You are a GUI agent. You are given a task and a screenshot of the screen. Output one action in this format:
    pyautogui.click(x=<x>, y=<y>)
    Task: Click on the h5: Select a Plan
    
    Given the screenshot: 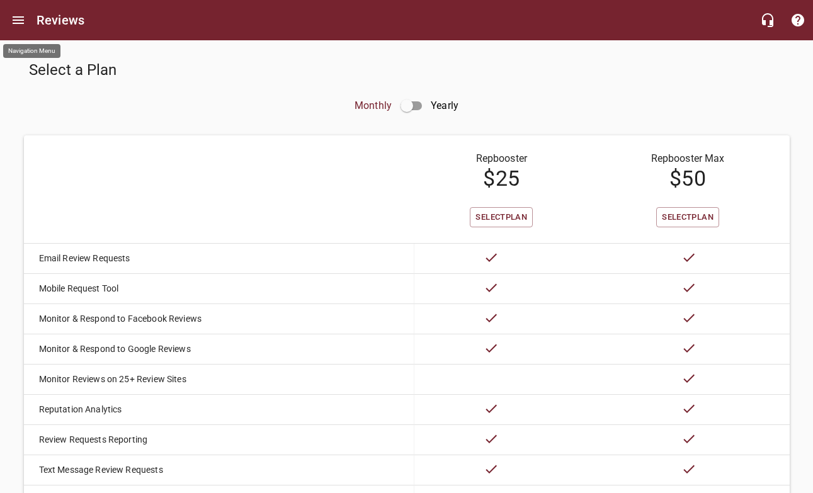 What is the action you would take?
    pyautogui.click(x=215, y=71)
    